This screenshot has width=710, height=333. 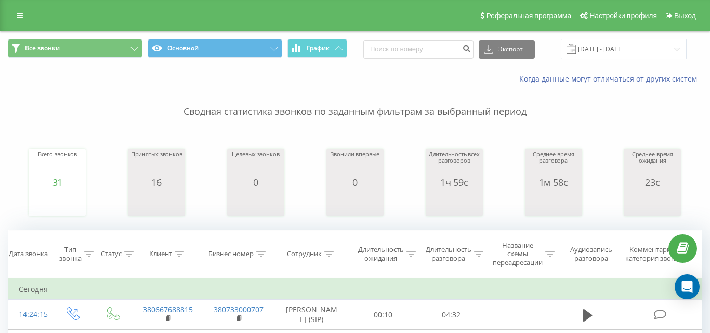 What do you see at coordinates (156, 164) in the screenshot?
I see `div: Принятых звонков` at bounding box center [156, 164].